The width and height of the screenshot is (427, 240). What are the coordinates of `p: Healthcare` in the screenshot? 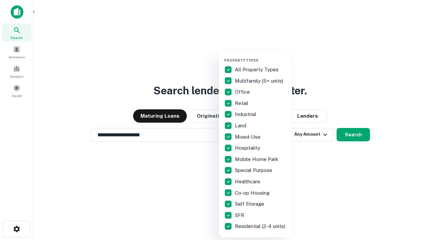 It's located at (248, 182).